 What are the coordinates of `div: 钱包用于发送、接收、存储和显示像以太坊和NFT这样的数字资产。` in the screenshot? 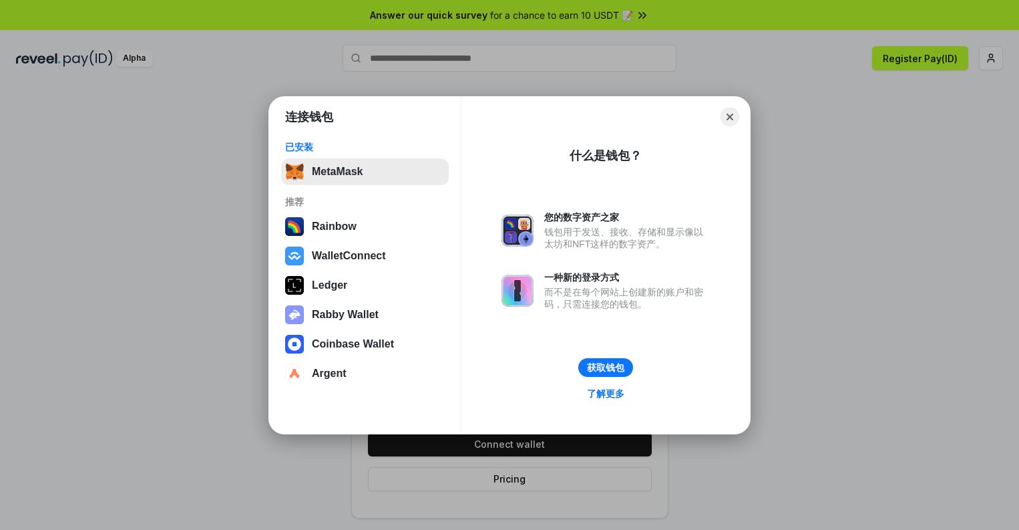 It's located at (627, 238).